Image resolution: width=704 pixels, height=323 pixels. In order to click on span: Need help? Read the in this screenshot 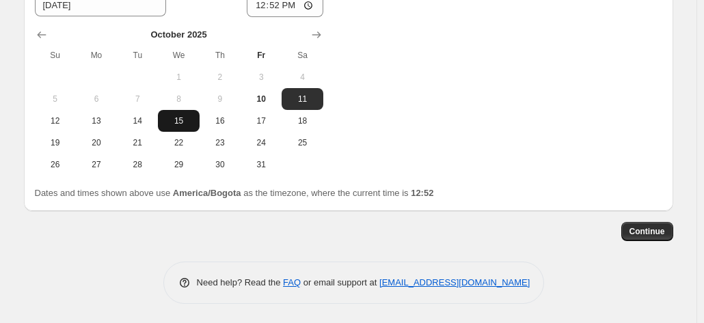, I will do `click(240, 282)`.